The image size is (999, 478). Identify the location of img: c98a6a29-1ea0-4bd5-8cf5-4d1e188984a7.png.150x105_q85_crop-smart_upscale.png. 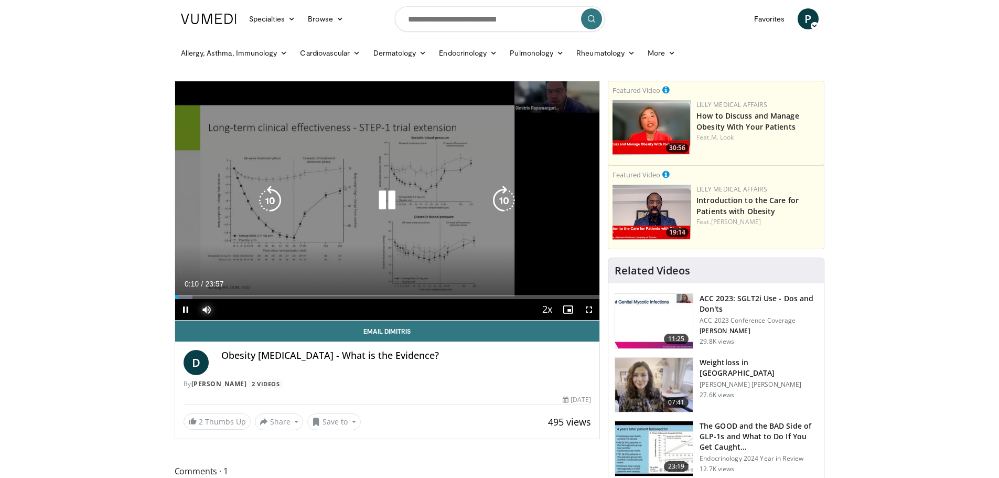
(652, 127).